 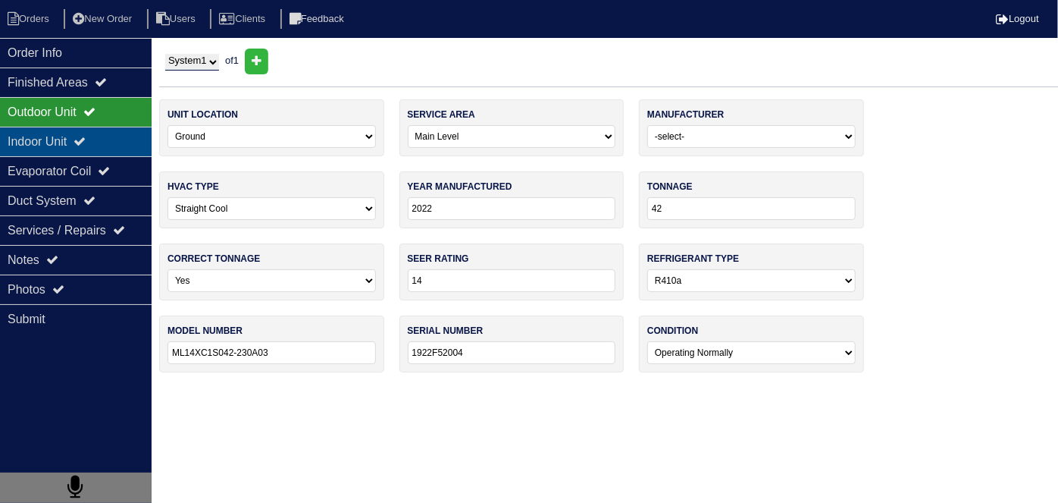 I want to click on label: hvac type, so click(x=193, y=186).